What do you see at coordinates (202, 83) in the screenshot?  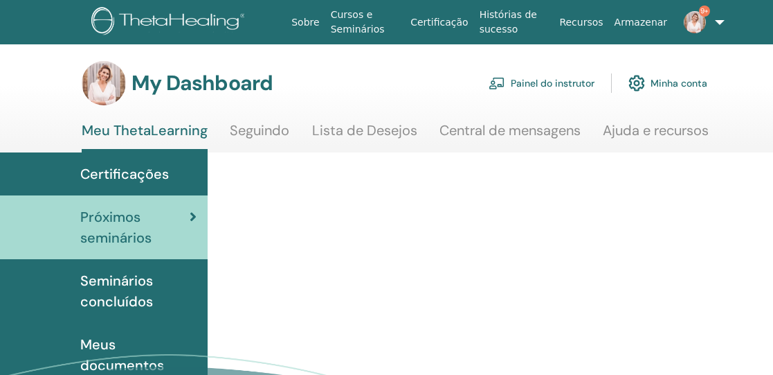 I see `h3: My Dashboard` at bounding box center [202, 83].